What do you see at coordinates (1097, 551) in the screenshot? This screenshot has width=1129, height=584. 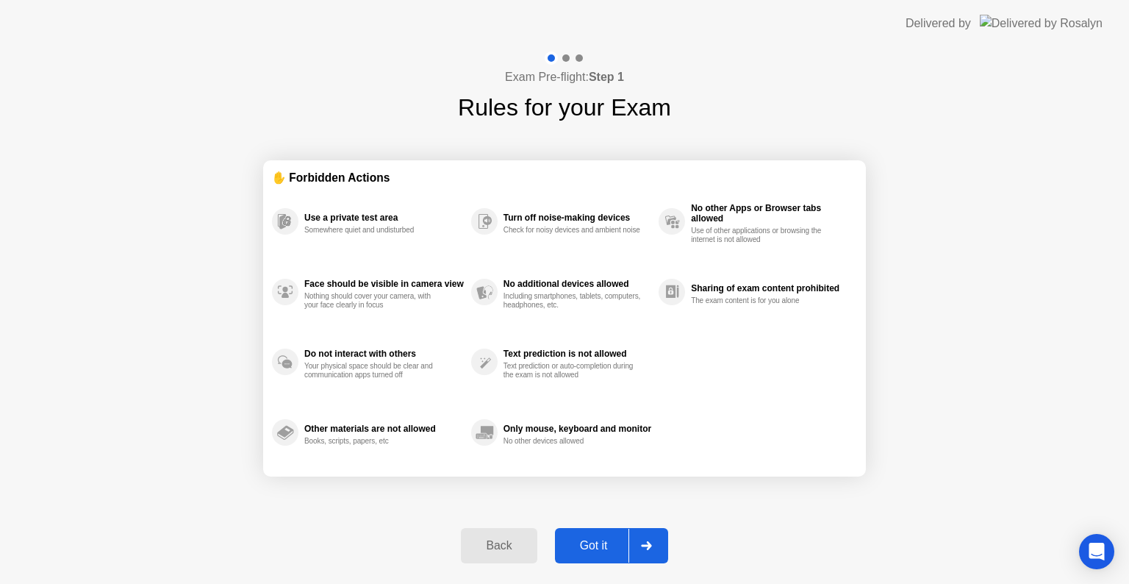 I see `div: Open Intercom Messenger` at bounding box center [1097, 551].